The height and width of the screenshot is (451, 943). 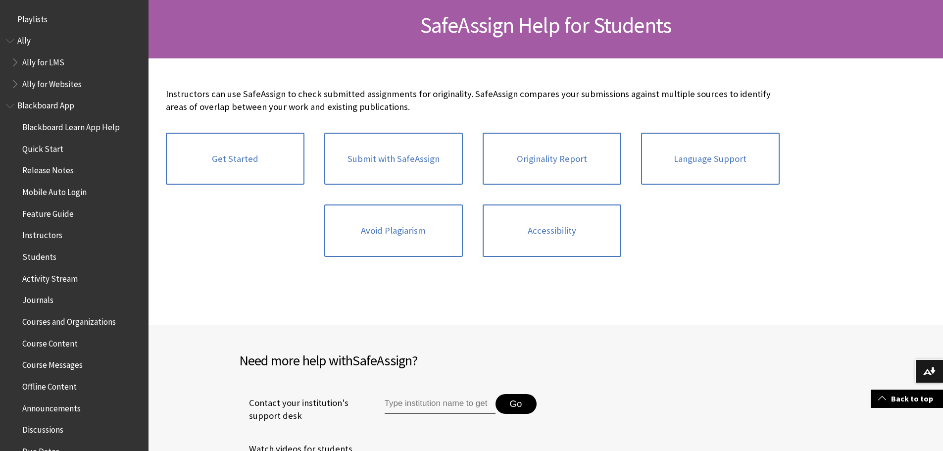 I want to click on span: Instructors, so click(x=42, y=234).